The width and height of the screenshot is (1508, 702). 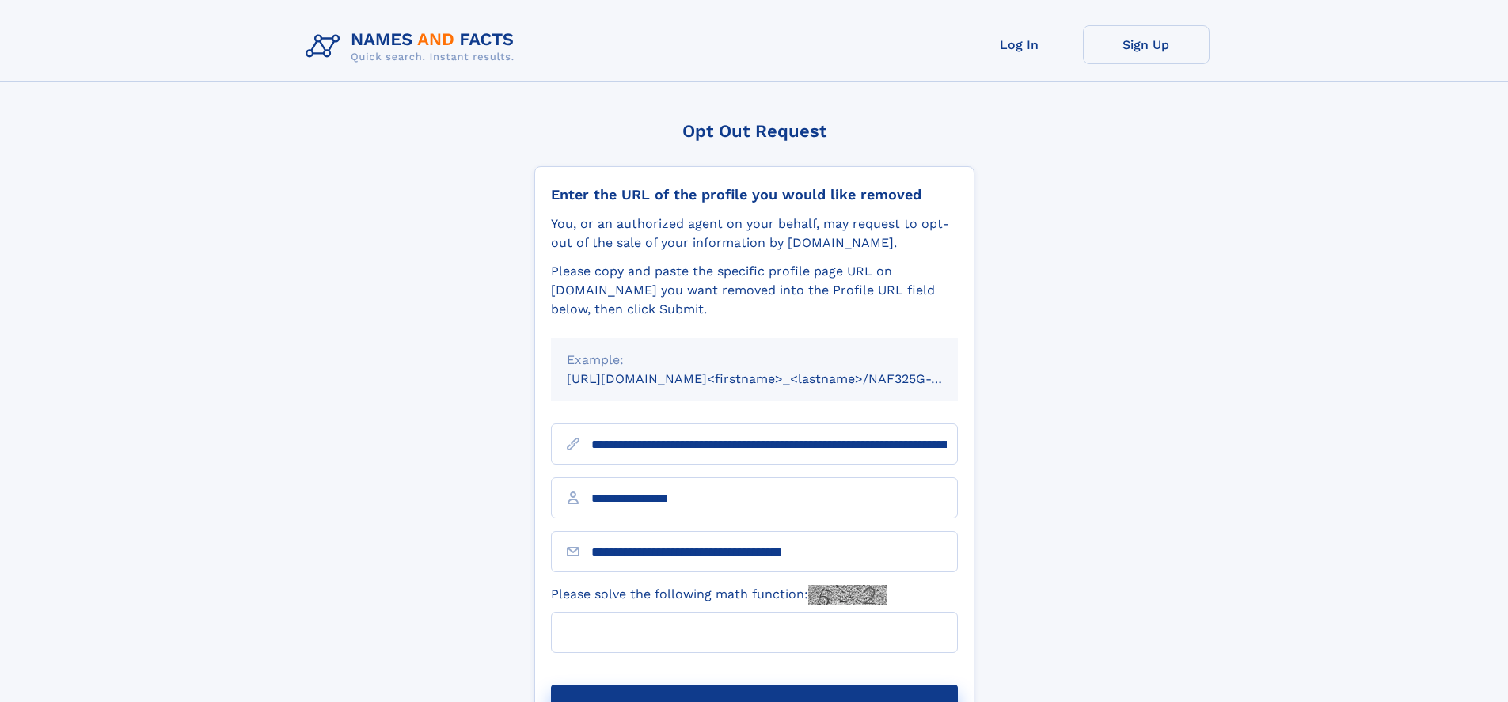 What do you see at coordinates (755, 234) in the screenshot?
I see `div: You, or an authorized agent on your behalf, may request to opt-out of the sale of your informatio...` at bounding box center [755, 234].